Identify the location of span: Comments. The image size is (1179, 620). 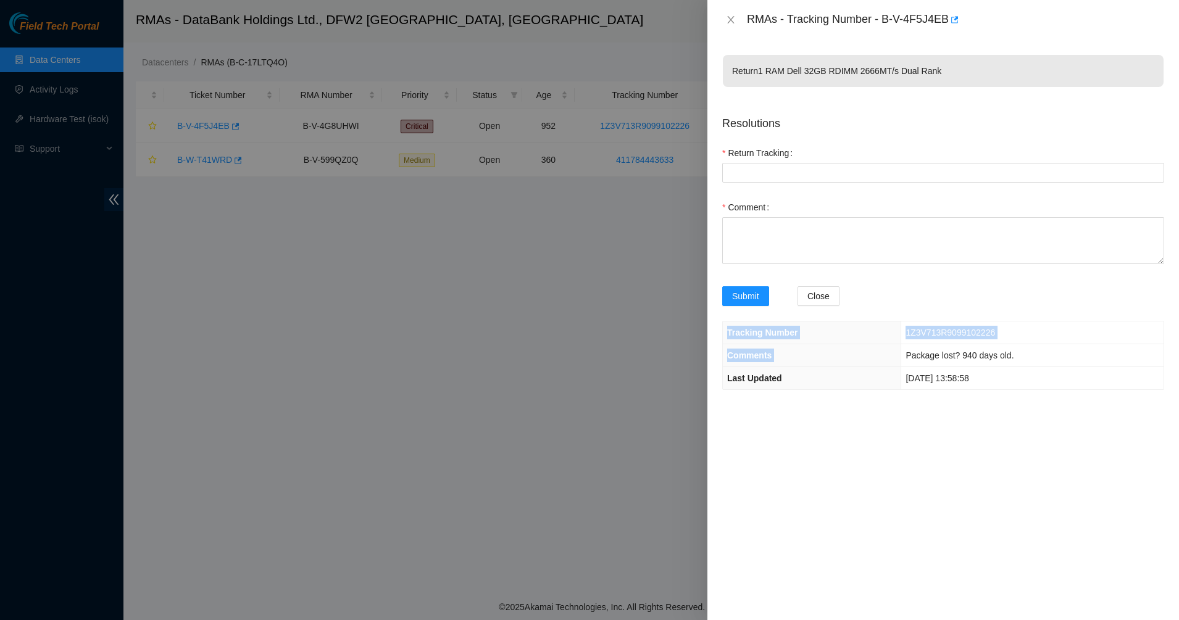
(749, 356).